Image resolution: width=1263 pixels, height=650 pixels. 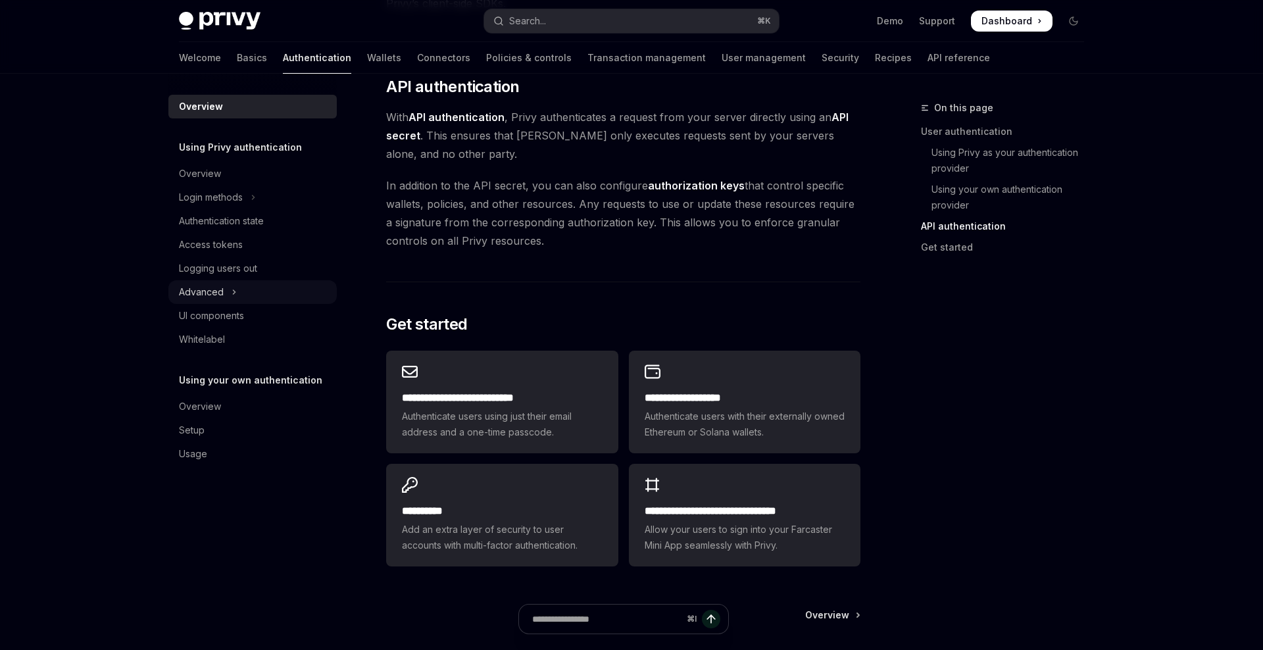 What do you see at coordinates (220, 21) in the screenshot?
I see `img: dark logo` at bounding box center [220, 21].